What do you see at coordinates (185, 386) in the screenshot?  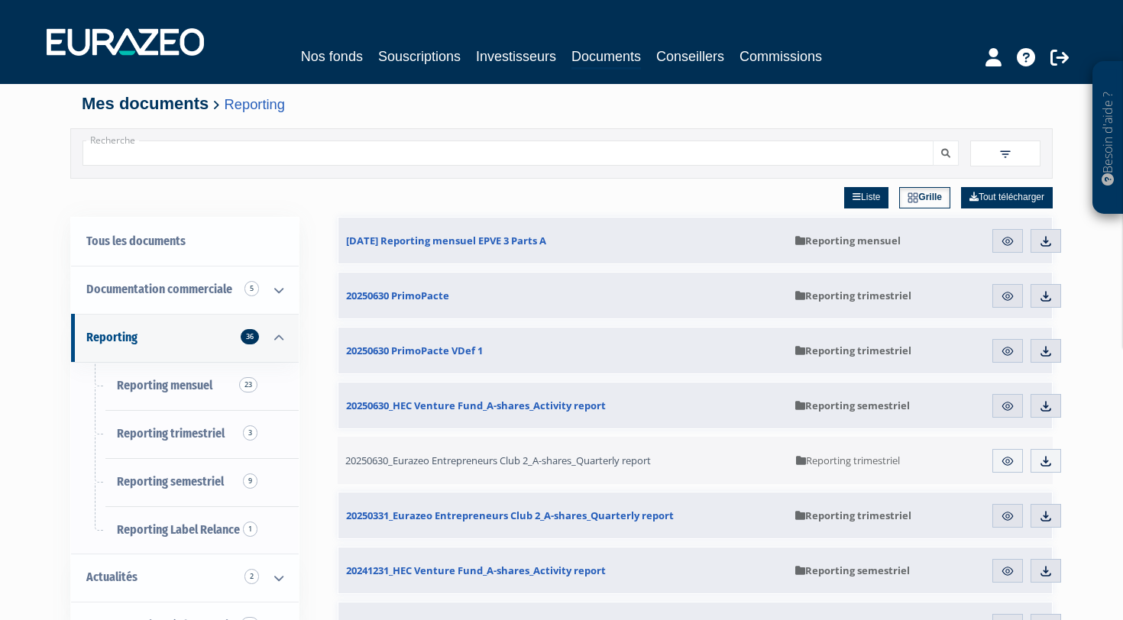 I see `a: Reporting mensuel23` at bounding box center [185, 386].